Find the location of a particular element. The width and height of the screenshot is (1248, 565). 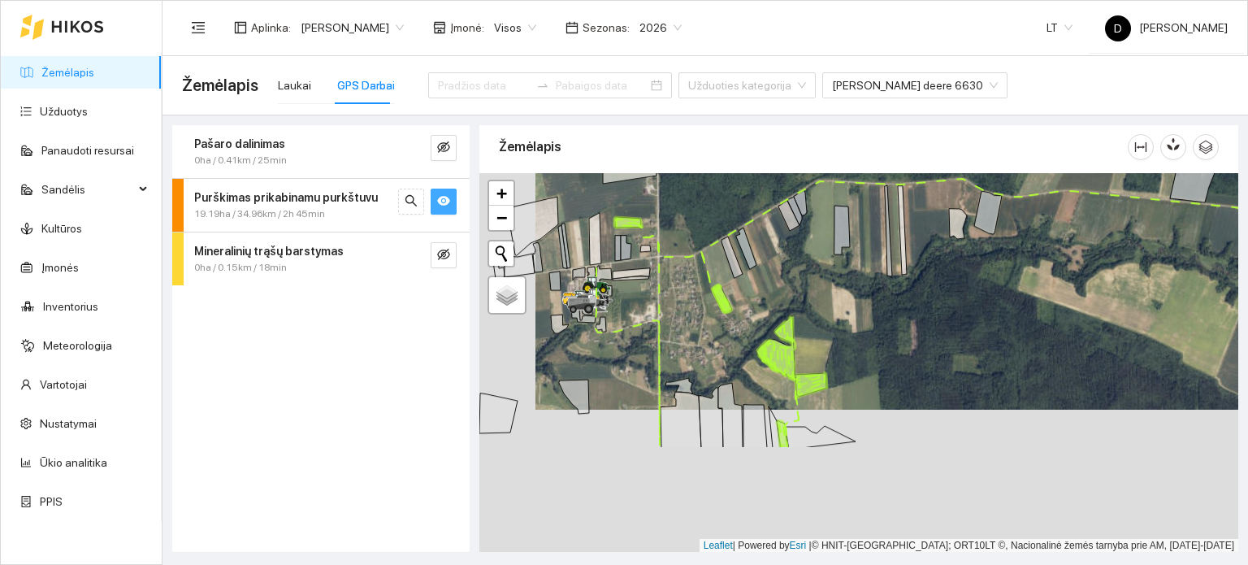

div: GPS Darbai is located at coordinates (366, 85).